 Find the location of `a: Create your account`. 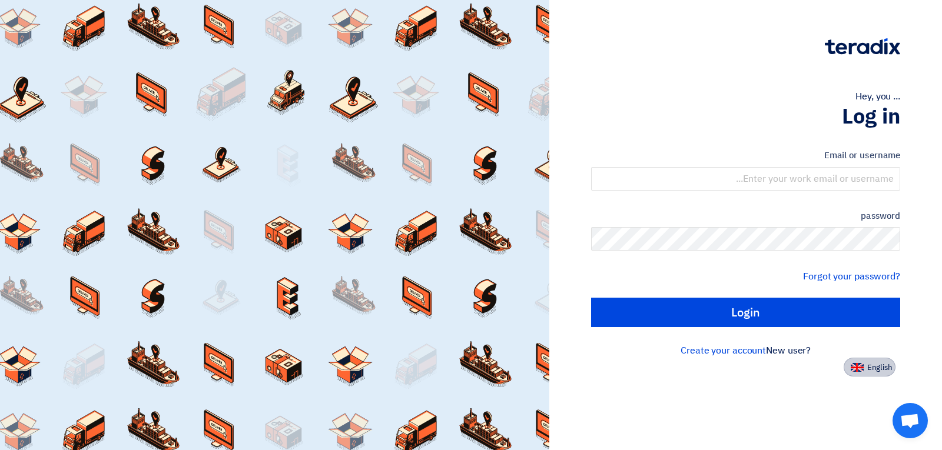

a: Create your account is located at coordinates (723, 351).